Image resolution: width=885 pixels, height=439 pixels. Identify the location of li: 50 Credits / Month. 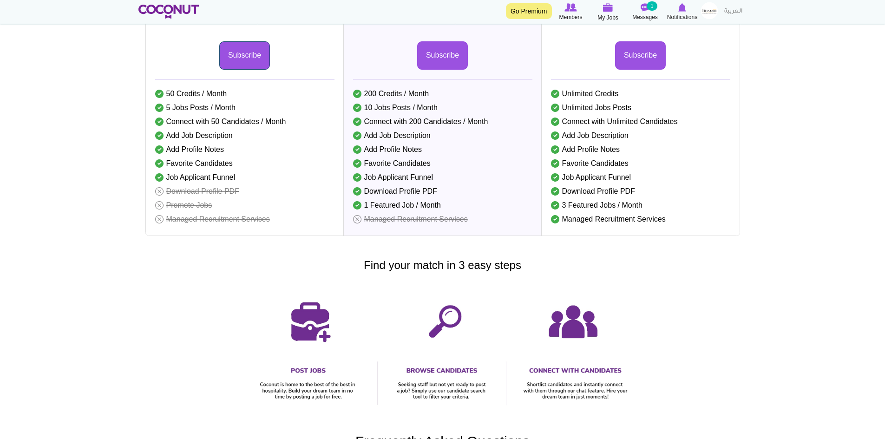
(245, 94).